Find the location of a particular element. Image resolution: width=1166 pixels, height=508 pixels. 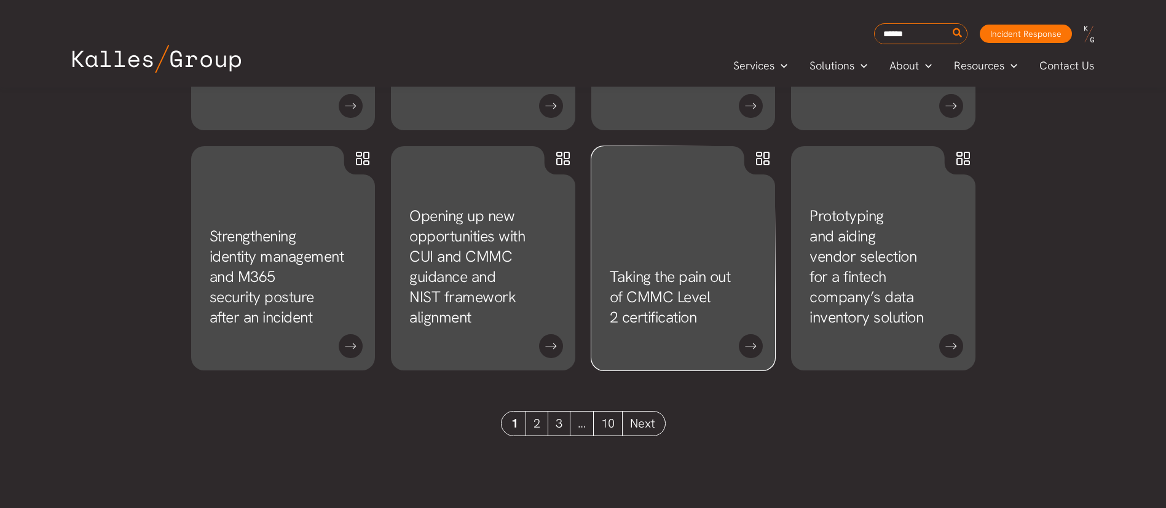

a: Incident Response is located at coordinates (1026, 34).